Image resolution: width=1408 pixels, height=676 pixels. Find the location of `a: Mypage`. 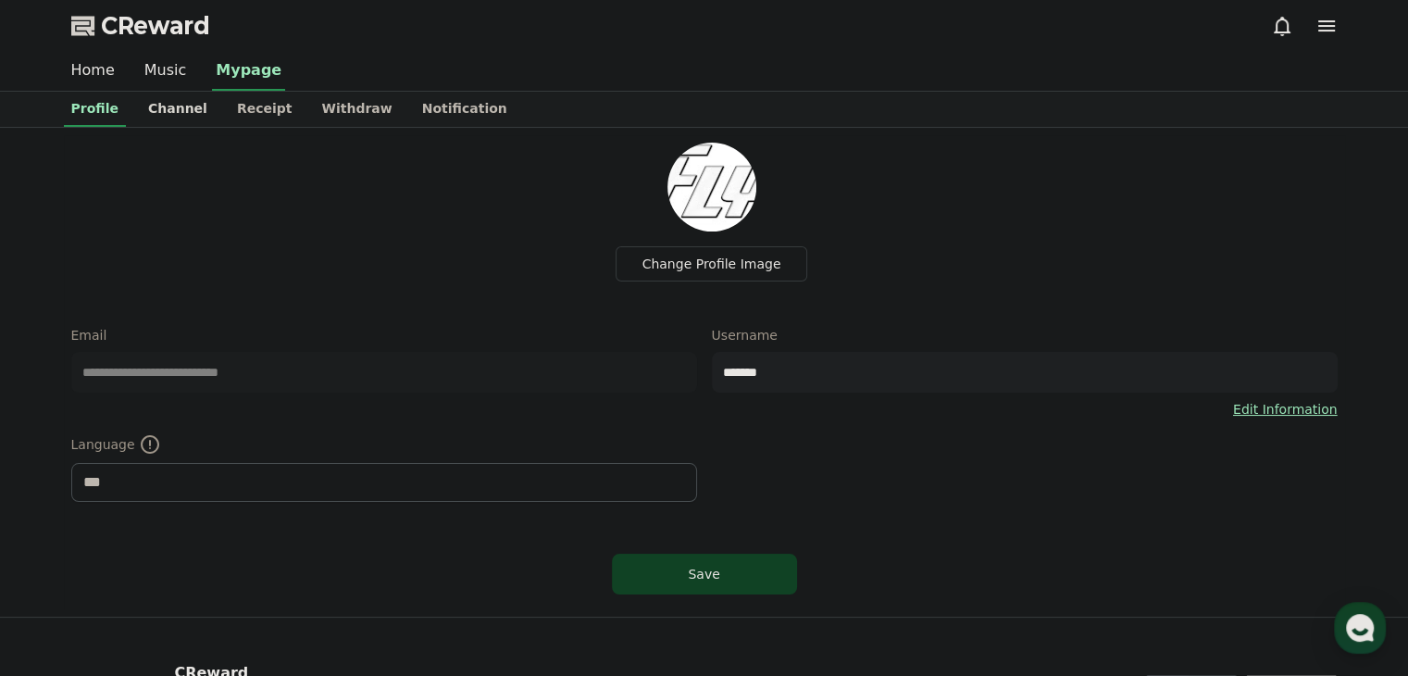

a: Mypage is located at coordinates (248, 71).